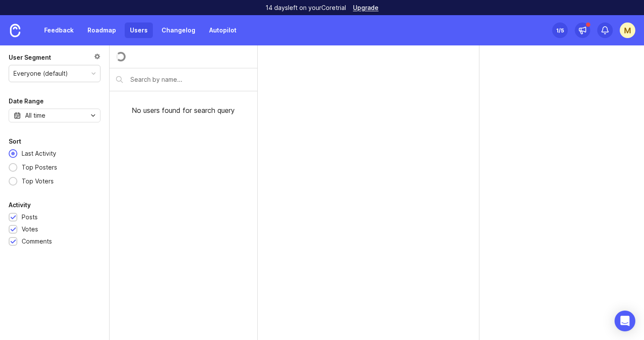  What do you see at coordinates (93, 116) in the screenshot?
I see `svg: toggle icon` at bounding box center [93, 116].